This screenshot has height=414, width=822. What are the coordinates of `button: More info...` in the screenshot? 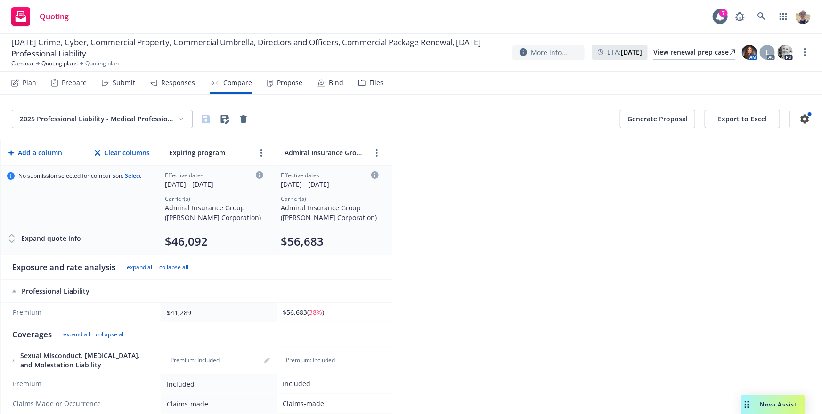 It's located at (548, 52).